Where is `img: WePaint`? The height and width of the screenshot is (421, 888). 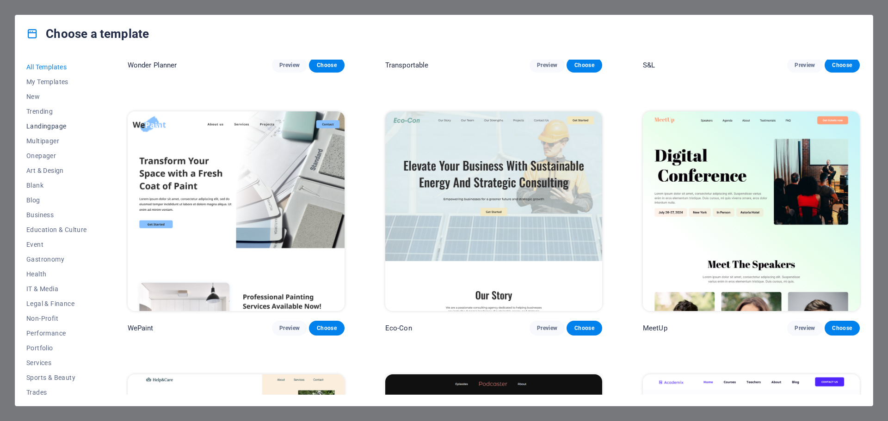
img: WePaint is located at coordinates (236, 211).